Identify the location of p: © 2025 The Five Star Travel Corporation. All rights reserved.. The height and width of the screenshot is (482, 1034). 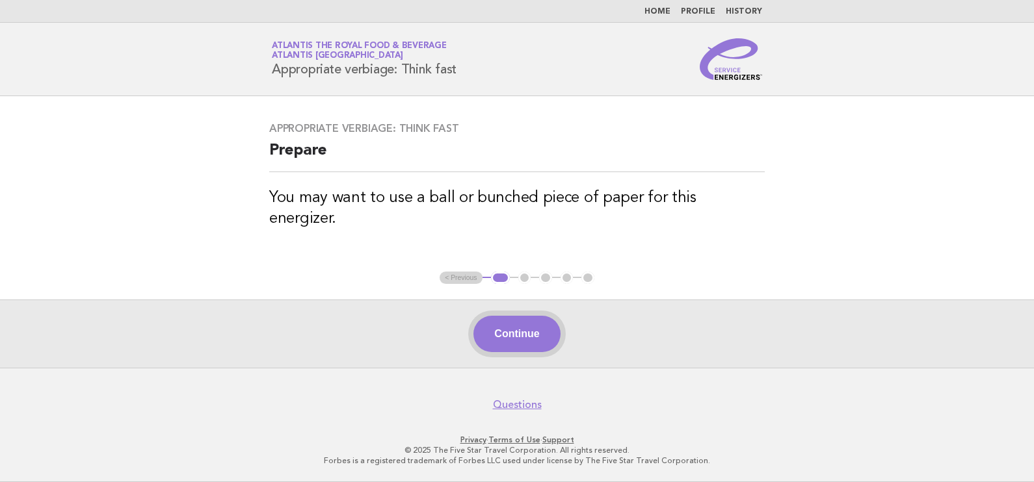
(517, 451).